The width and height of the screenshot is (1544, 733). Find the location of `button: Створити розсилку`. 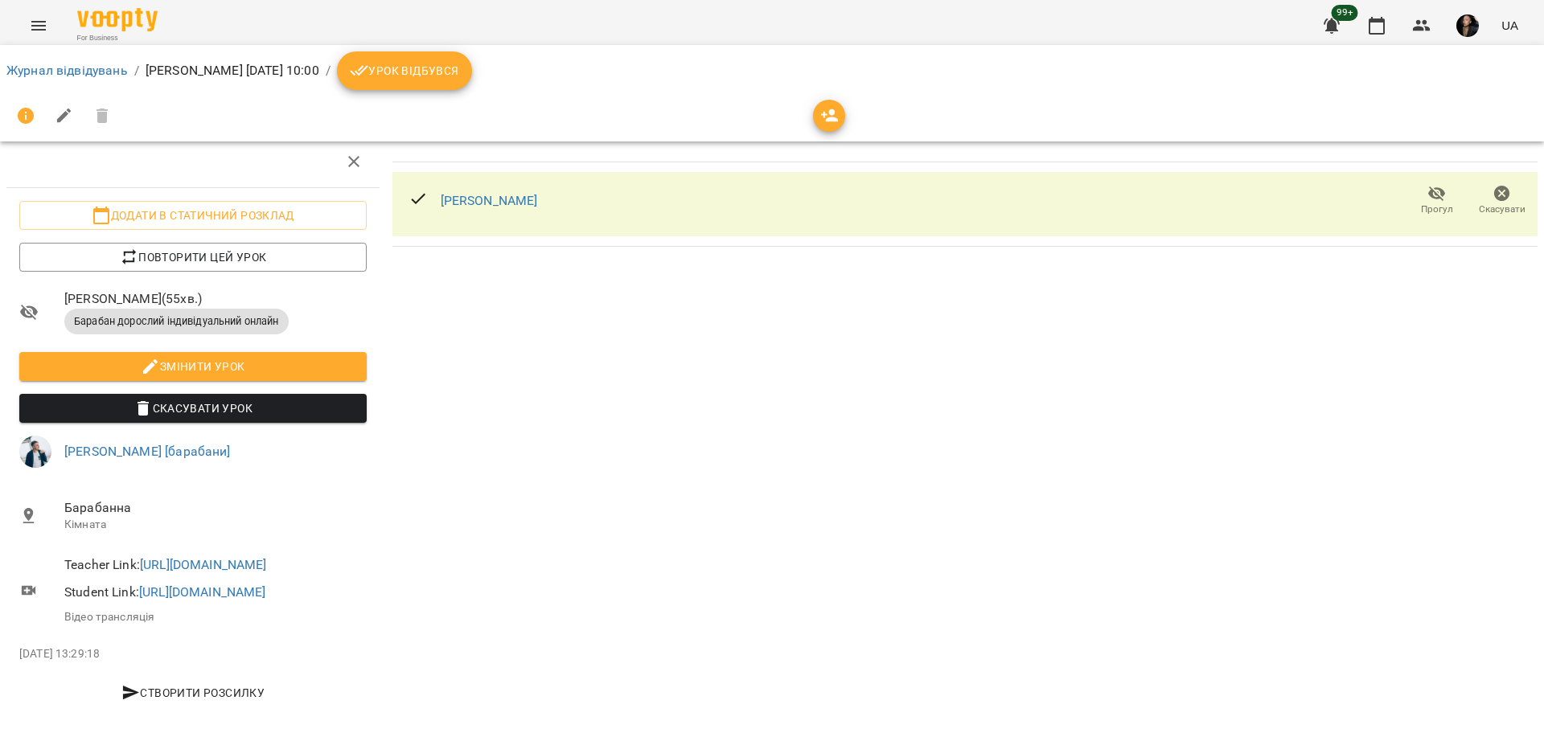

button: Створити розсилку is located at coordinates (193, 693).